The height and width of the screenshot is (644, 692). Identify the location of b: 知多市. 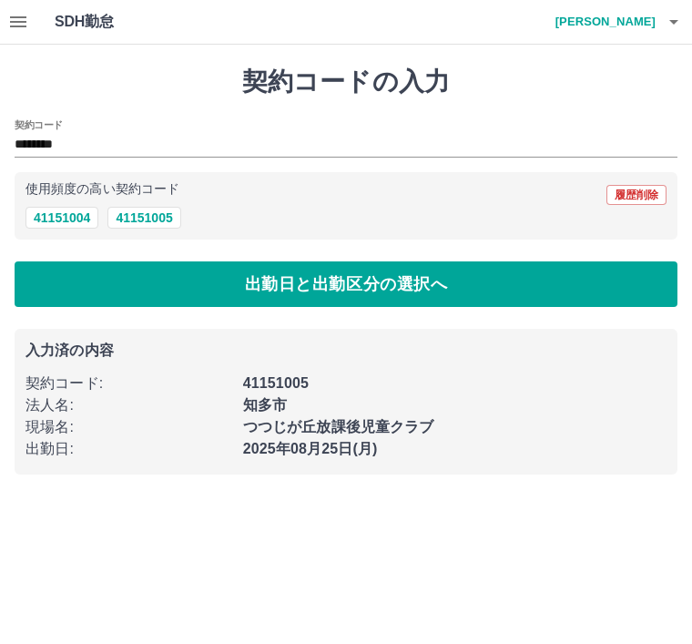
(265, 405).